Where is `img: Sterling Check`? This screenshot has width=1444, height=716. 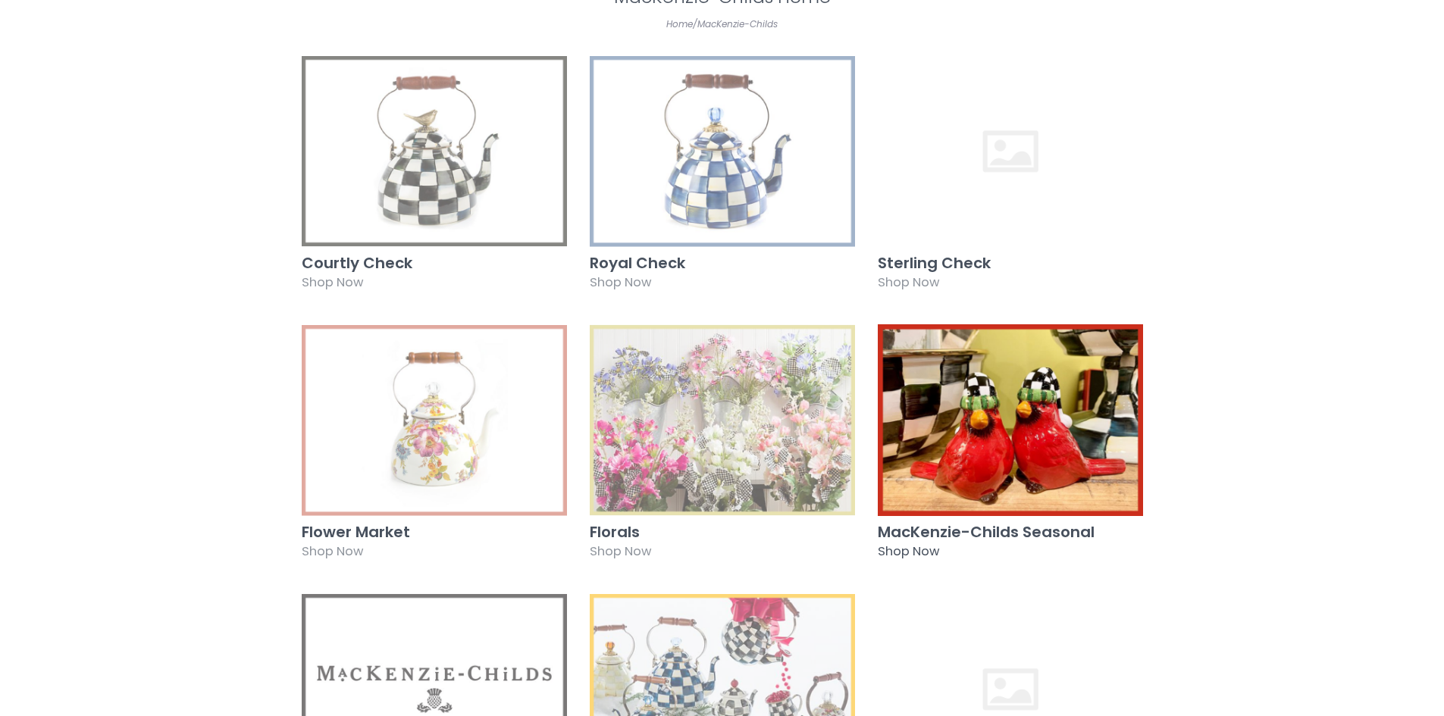
img: Sterling Check is located at coordinates (1010, 151).